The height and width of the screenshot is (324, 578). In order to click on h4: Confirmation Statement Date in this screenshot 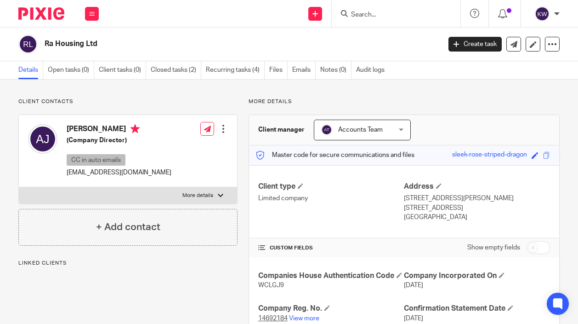, I will do `click(477, 308)`.